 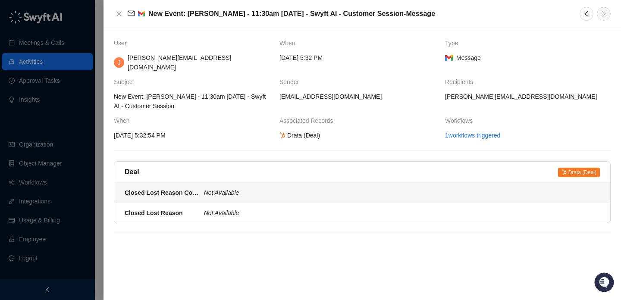 What do you see at coordinates (16, 86) in the screenshot?
I see `img: 5124521997842_fc6d7dfcefe973c2e489_88.png` at bounding box center [16, 86].